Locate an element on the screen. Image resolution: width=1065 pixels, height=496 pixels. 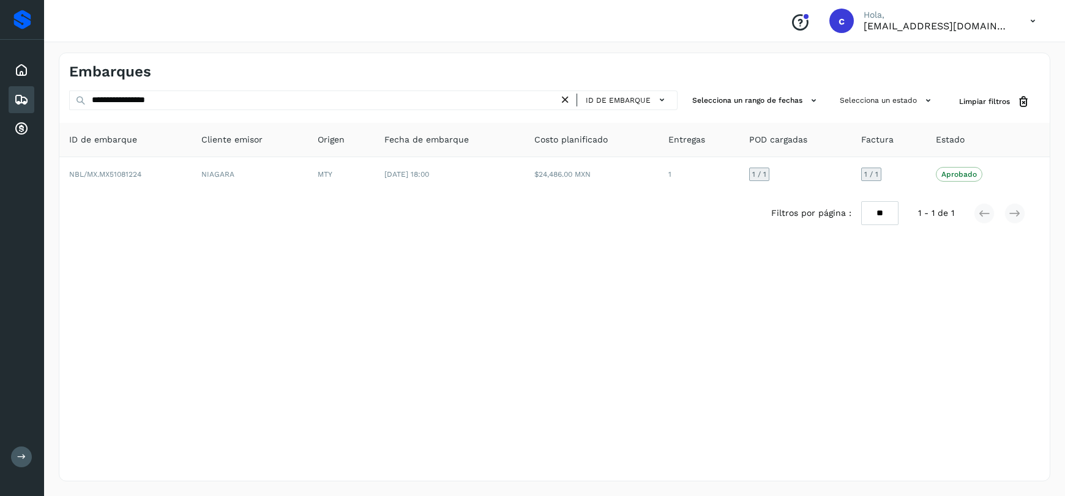
span: Costo planificado is located at coordinates (571, 140).